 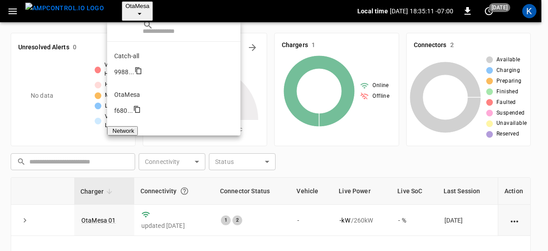 I want to click on span: Charging, so click(x=508, y=71).